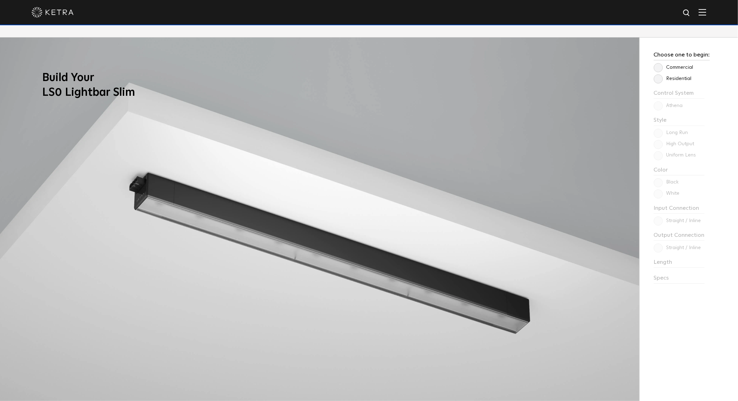  I want to click on img: search icon, so click(687, 13).